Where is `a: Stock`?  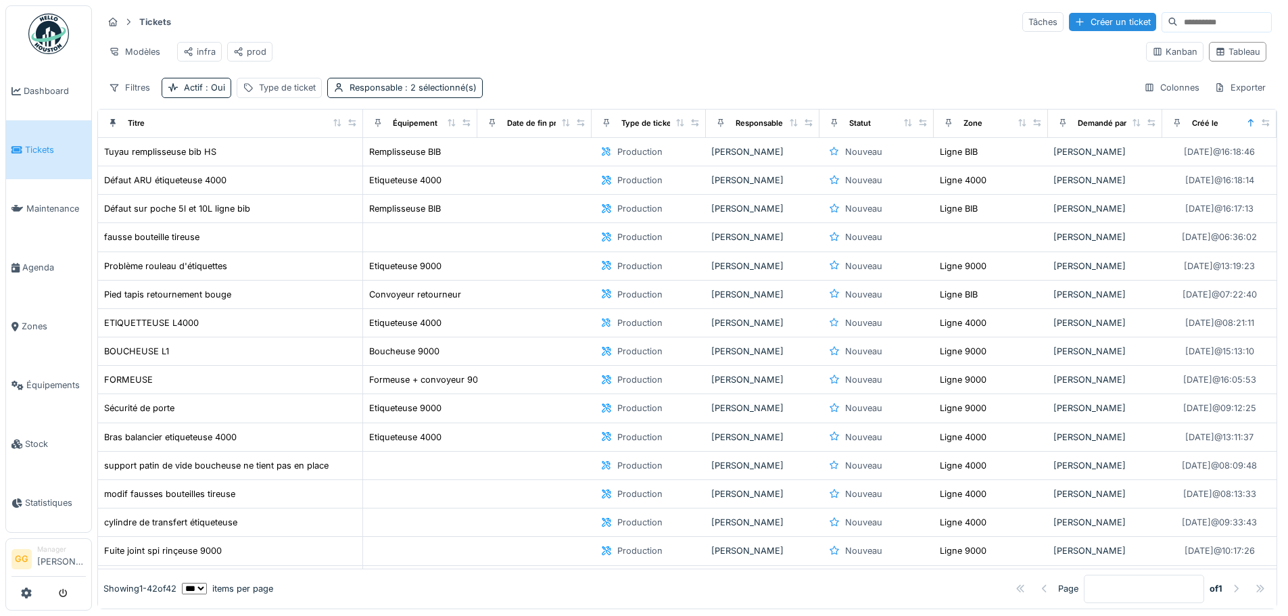
a: Stock is located at coordinates (49, 444).